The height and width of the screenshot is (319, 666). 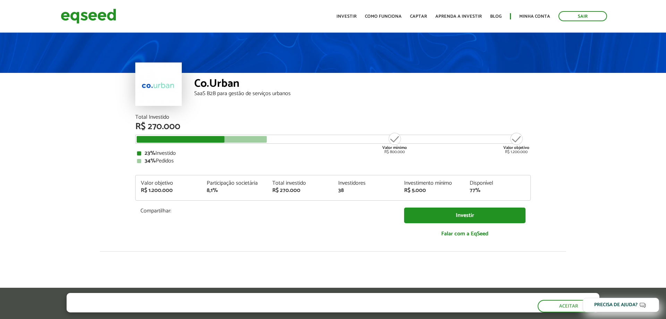 I want to click on strong: Valor mínimo, so click(x=395, y=148).